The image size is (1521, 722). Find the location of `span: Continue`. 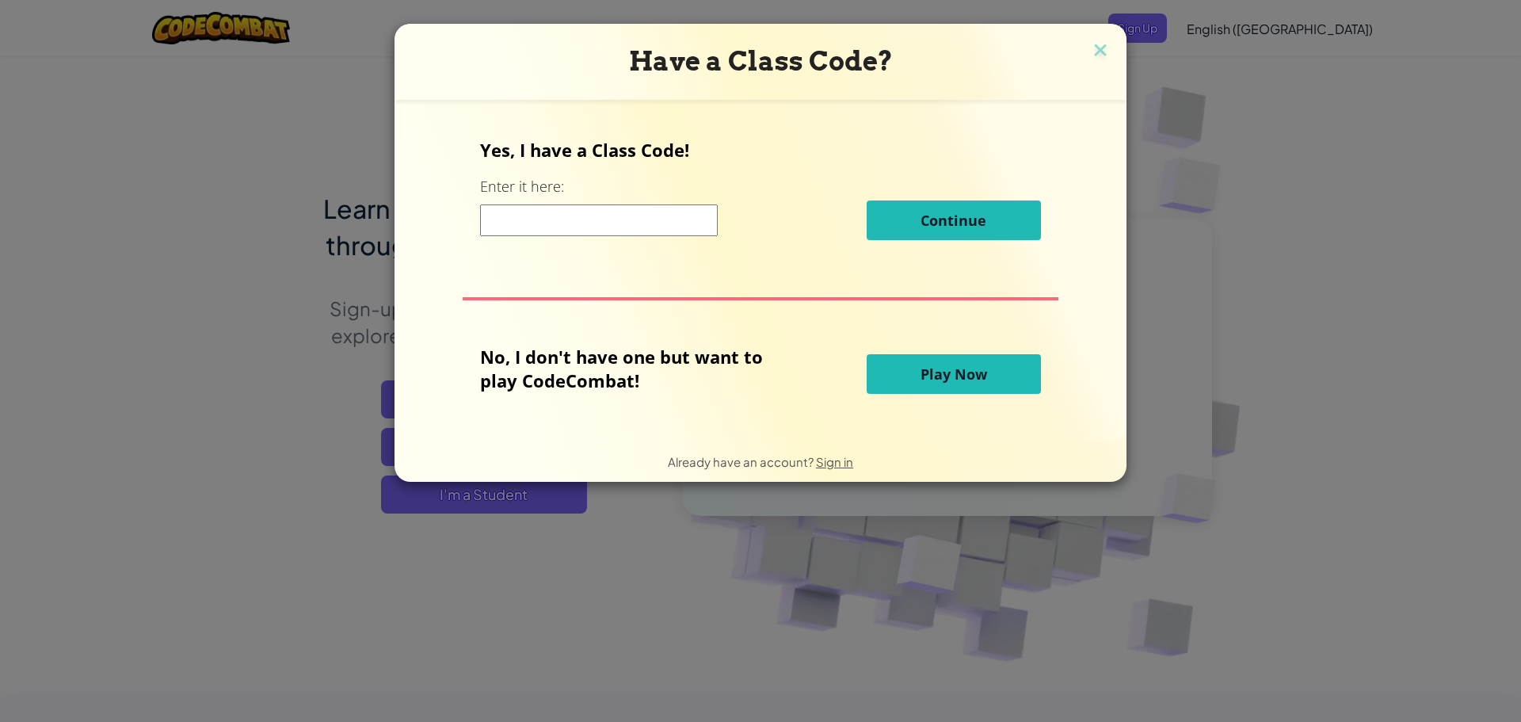

span: Continue is located at coordinates (953, 220).